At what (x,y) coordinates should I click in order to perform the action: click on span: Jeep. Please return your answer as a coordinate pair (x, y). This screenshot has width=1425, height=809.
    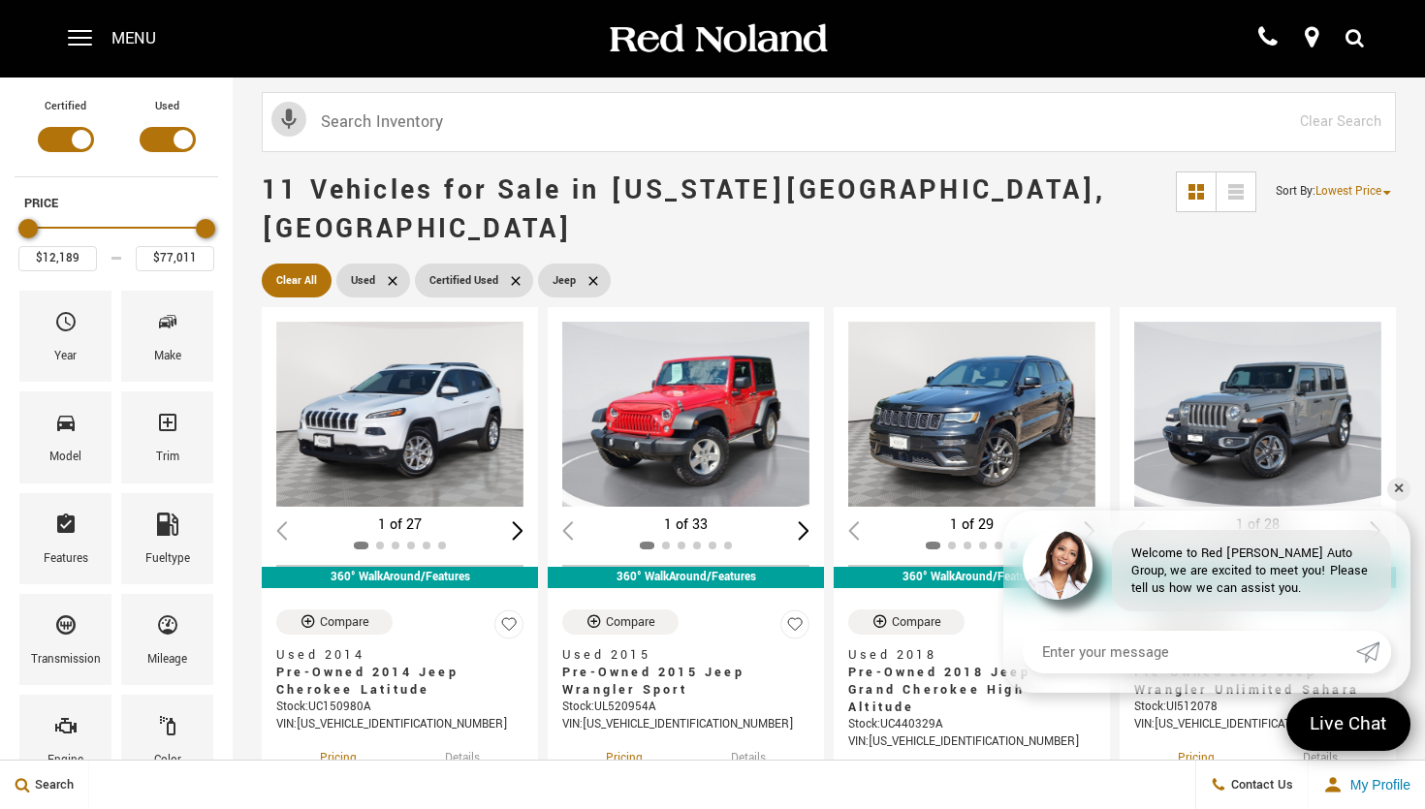
    Looking at the image, I should click on (564, 280).